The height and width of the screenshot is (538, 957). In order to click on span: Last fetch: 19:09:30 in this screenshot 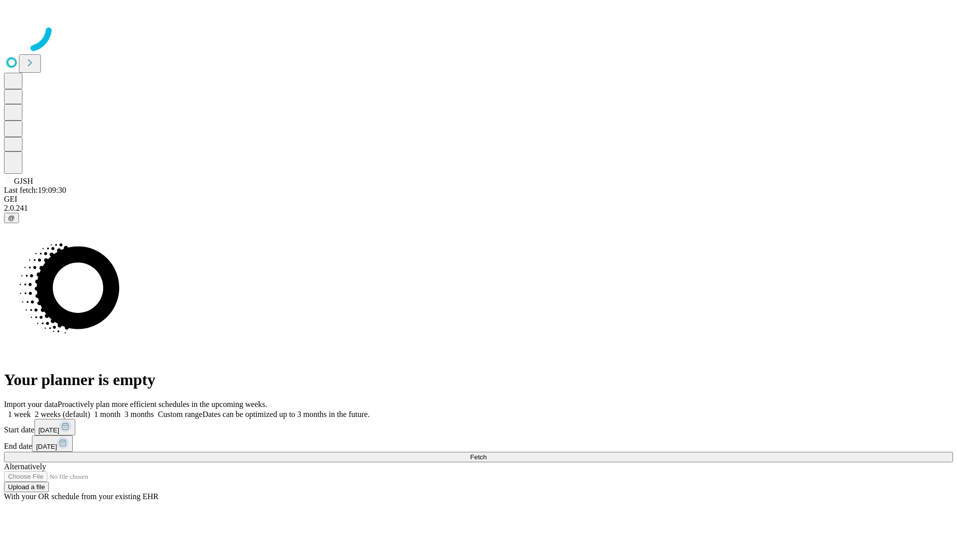, I will do `click(35, 190)`.